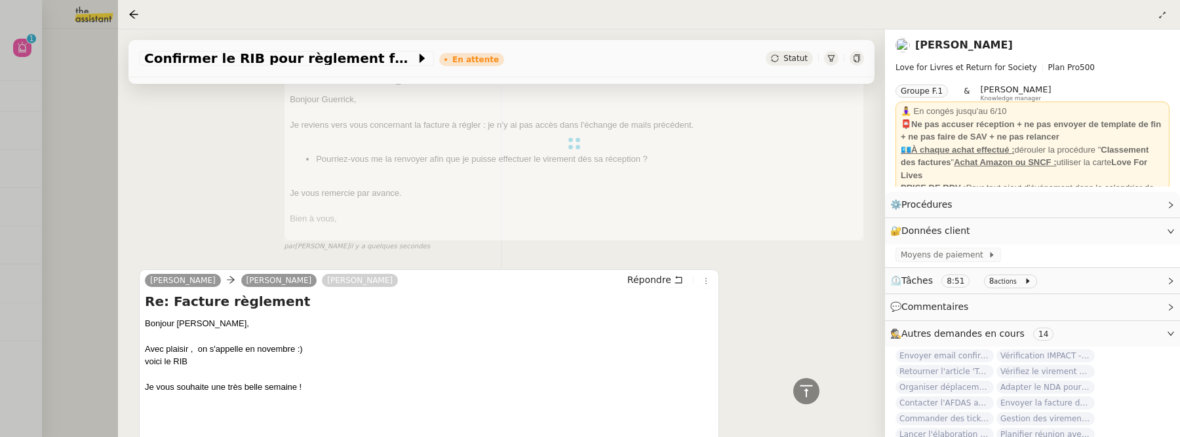 The height and width of the screenshot is (437, 1180). What do you see at coordinates (1024, 168) in the screenshot?
I see `strong: Love For Lives` at bounding box center [1024, 168].